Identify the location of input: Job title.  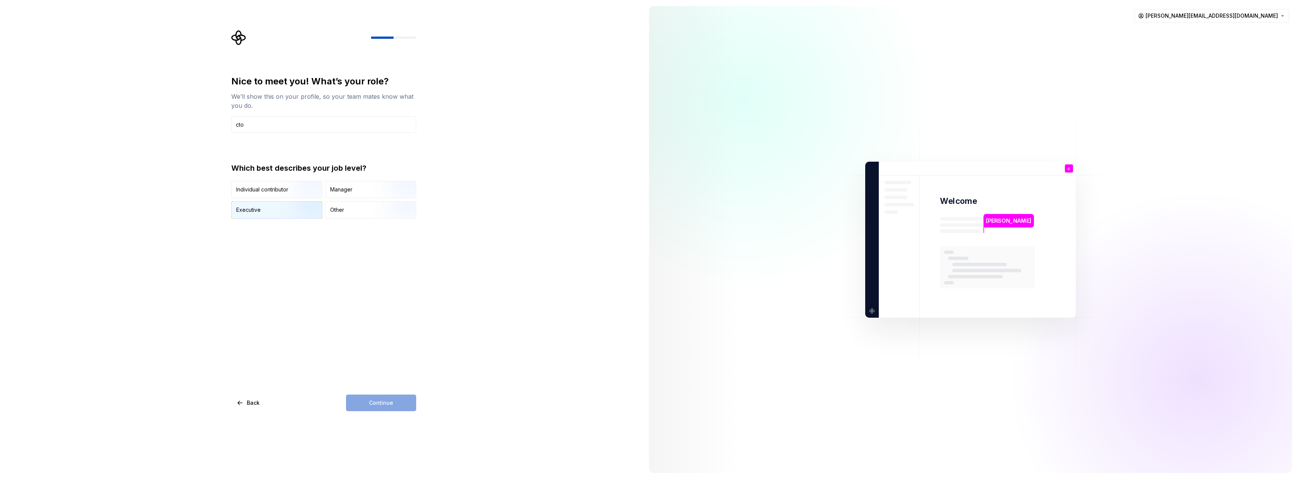
(324, 124).